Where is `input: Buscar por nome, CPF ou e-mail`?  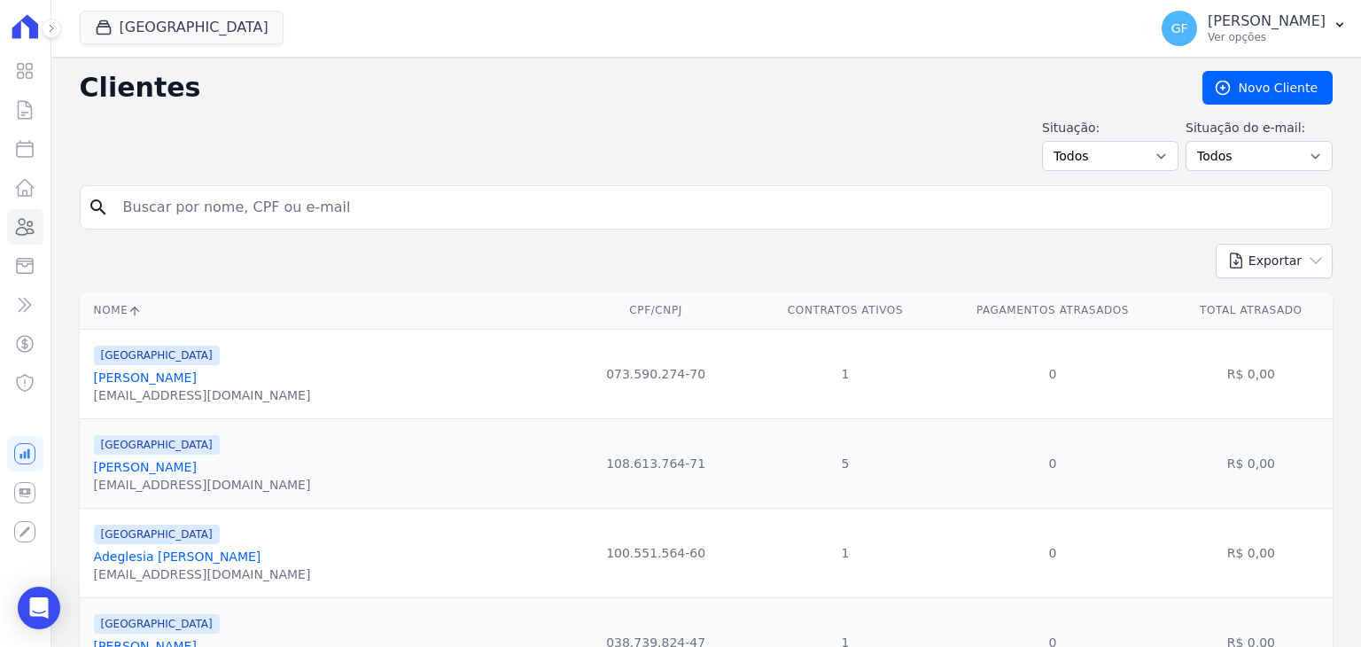 input: Buscar por nome, CPF ou e-mail is located at coordinates (719, 207).